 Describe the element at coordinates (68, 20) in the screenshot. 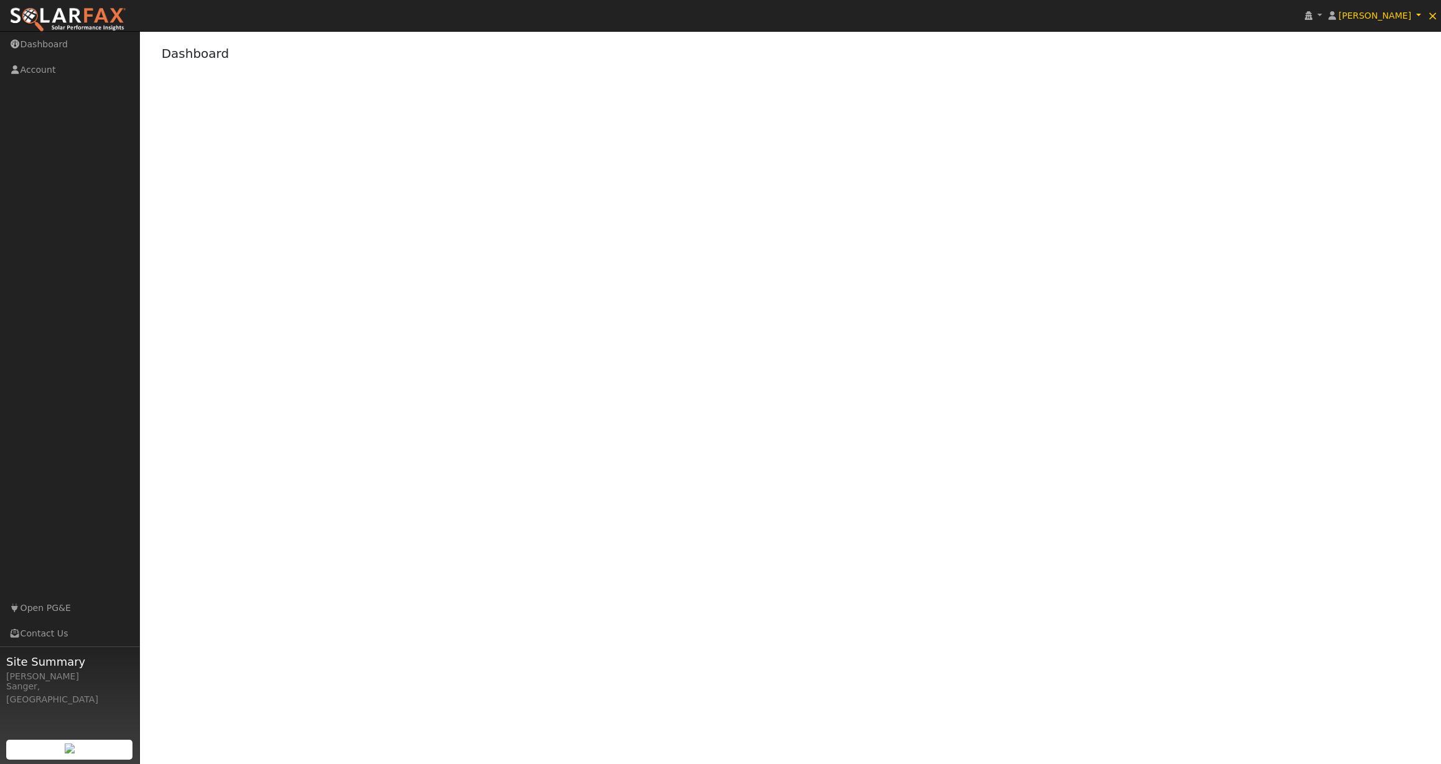

I see `img: SolarFax` at that location.